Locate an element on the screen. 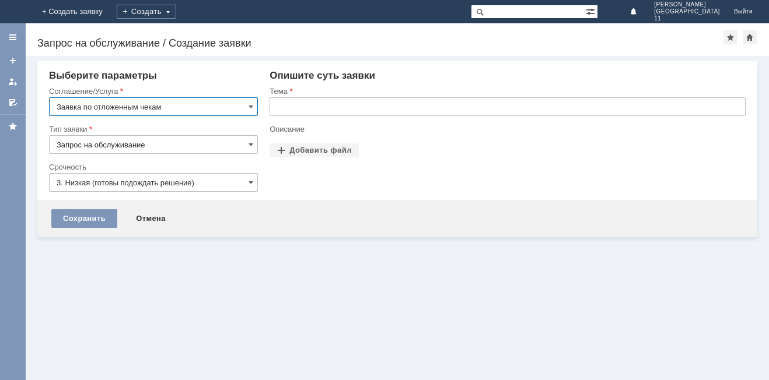 This screenshot has height=380, width=769. div: Соглашение/Услуга is located at coordinates (152, 91).